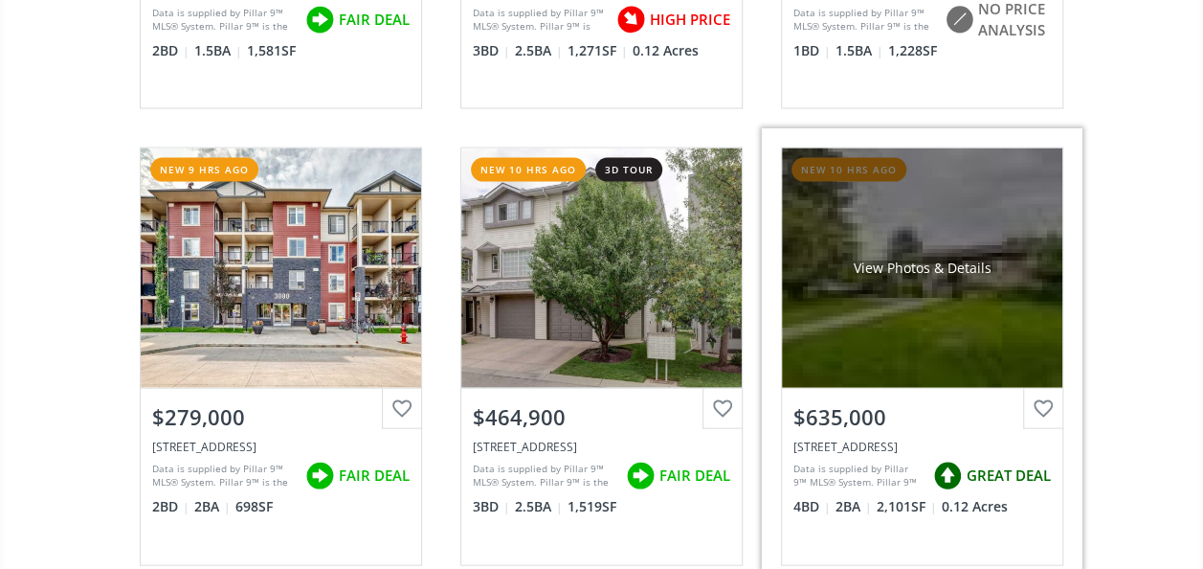 This screenshot has height=569, width=1203. What do you see at coordinates (906, 506) in the screenshot?
I see `span: 2,101 SF` at bounding box center [906, 506].